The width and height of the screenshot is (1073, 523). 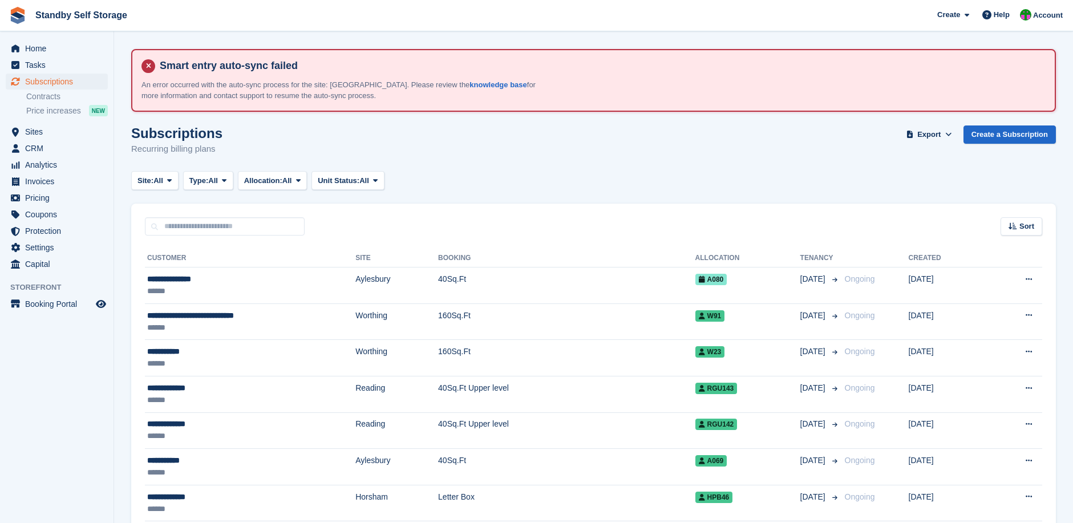 What do you see at coordinates (1027, 226) in the screenshot?
I see `span: Sort` at bounding box center [1027, 226].